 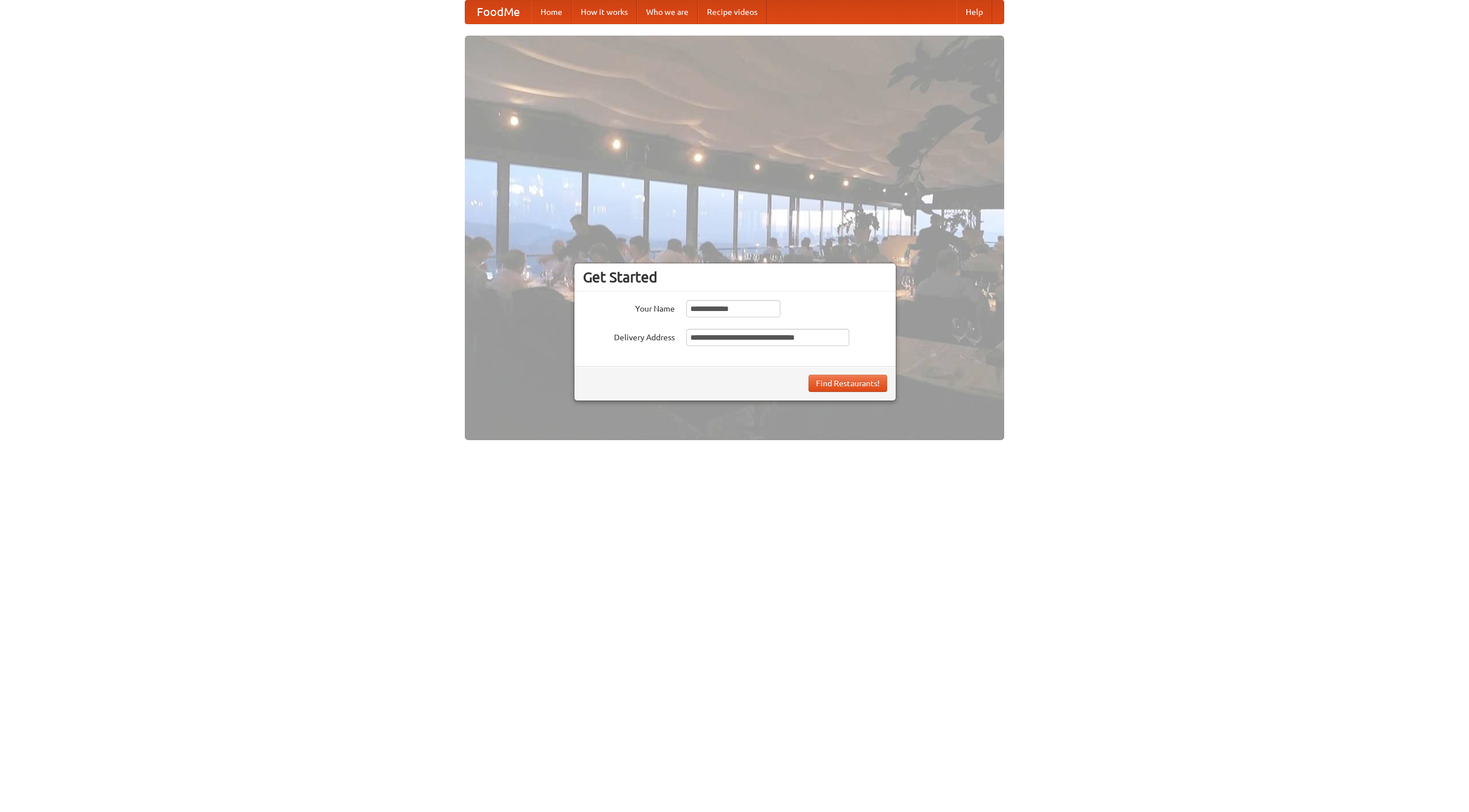 What do you see at coordinates (975, 12) in the screenshot?
I see `a: Help` at bounding box center [975, 12].